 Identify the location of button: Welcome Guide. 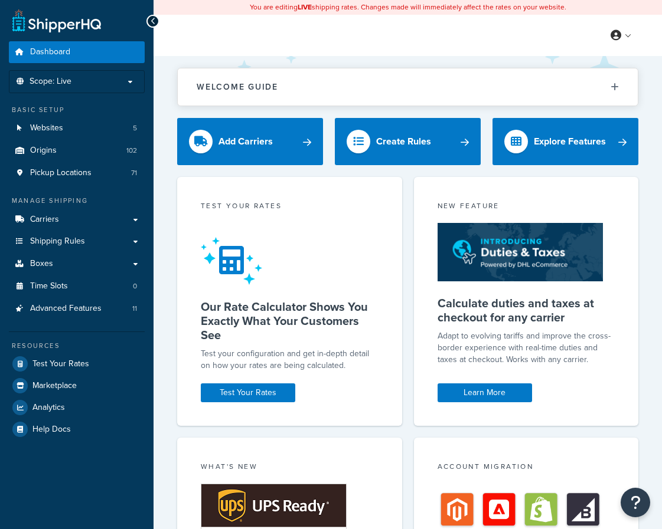
(407, 87).